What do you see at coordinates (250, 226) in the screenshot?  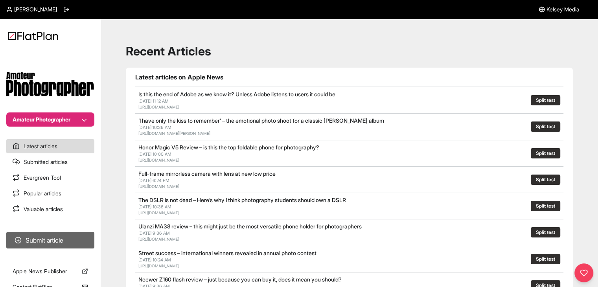 I see `a: Ulanzi MA38 review – this might just be the most versatile phone holder for photographers` at bounding box center [250, 226].